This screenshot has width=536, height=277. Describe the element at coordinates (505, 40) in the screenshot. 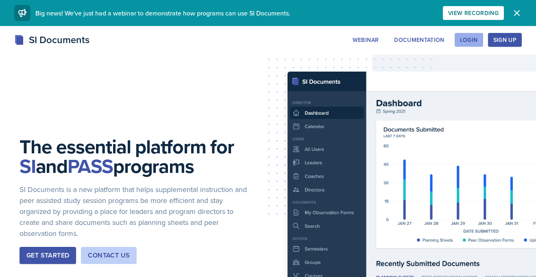

I see `div: Sign Up` at that location.